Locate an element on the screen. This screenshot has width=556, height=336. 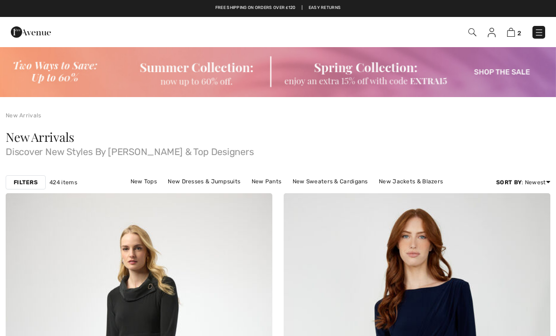
img: Menu is located at coordinates (539, 32).